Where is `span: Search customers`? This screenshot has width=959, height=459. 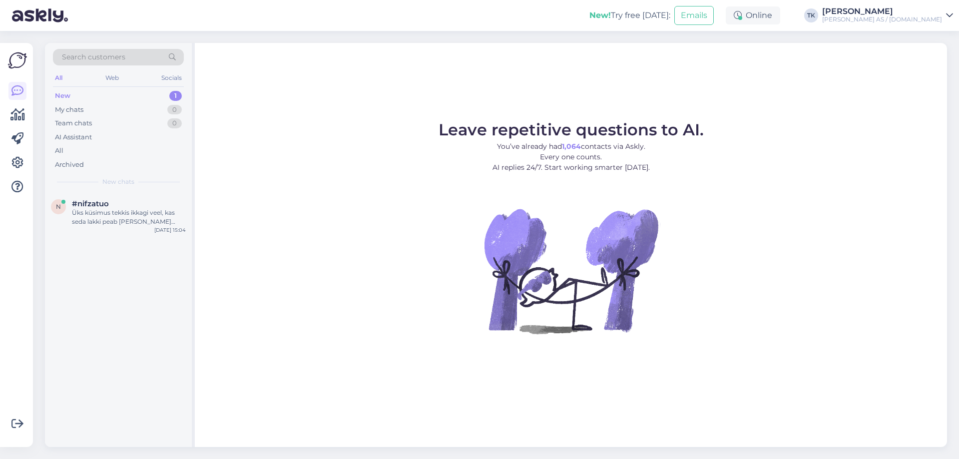
span: Search customers is located at coordinates (93, 57).